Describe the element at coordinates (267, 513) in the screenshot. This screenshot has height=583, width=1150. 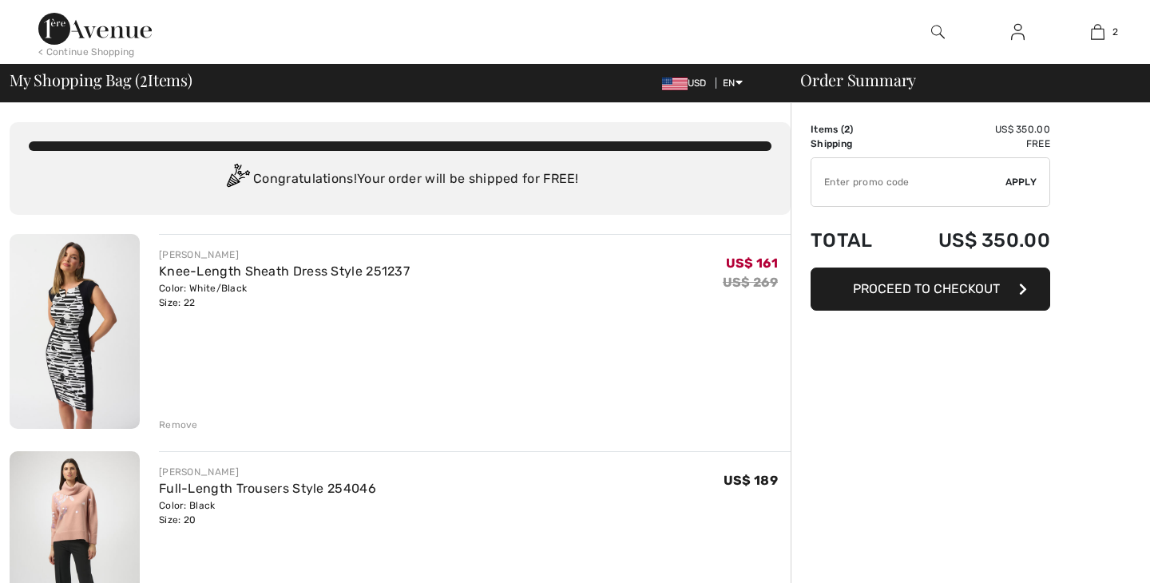
I see `div: Color: Black Size: 20` at that location.